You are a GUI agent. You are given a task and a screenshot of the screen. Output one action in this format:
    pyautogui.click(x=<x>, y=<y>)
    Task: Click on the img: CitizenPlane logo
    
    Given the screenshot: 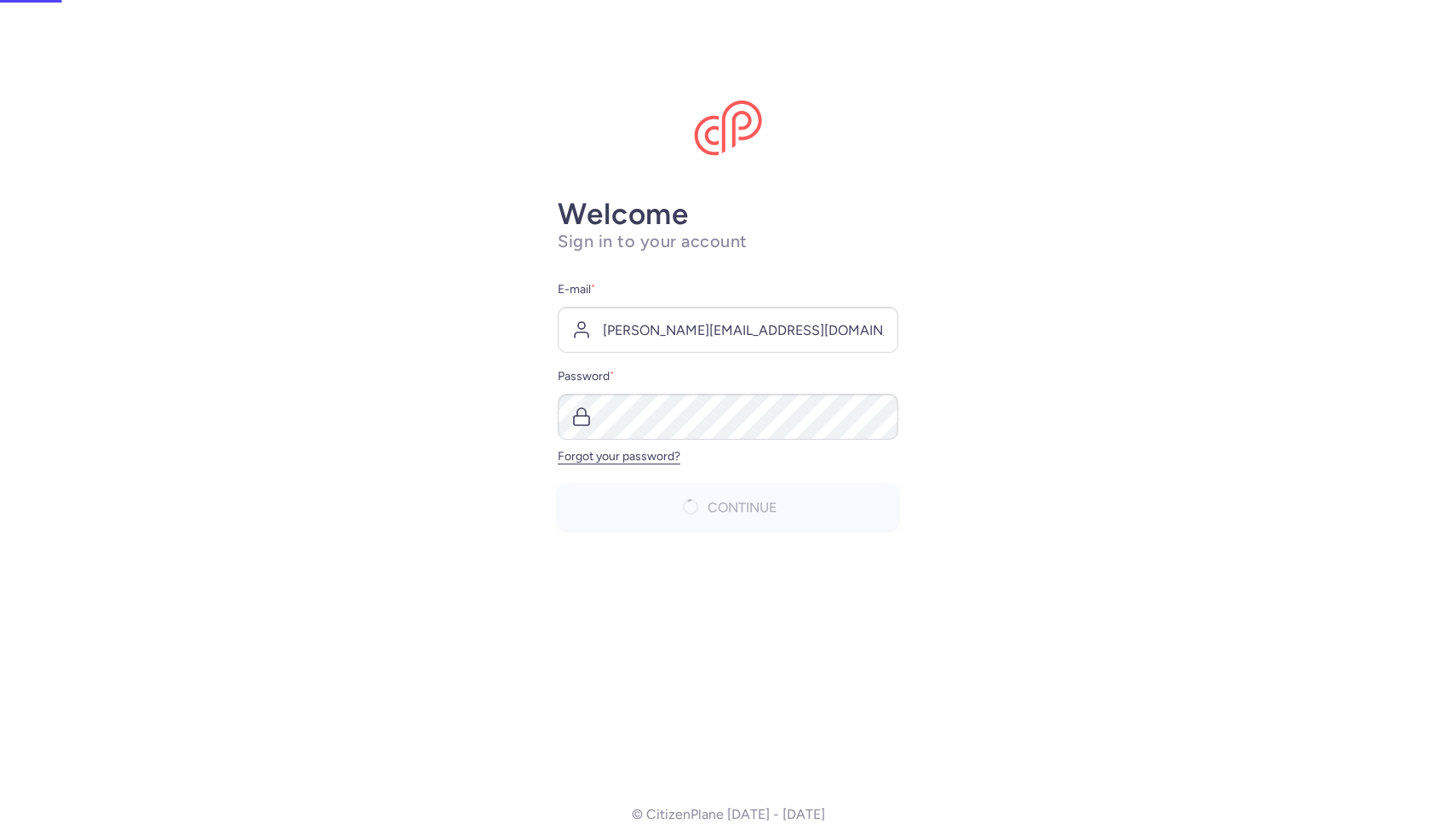 What is the action you would take?
    pyautogui.click(x=728, y=128)
    